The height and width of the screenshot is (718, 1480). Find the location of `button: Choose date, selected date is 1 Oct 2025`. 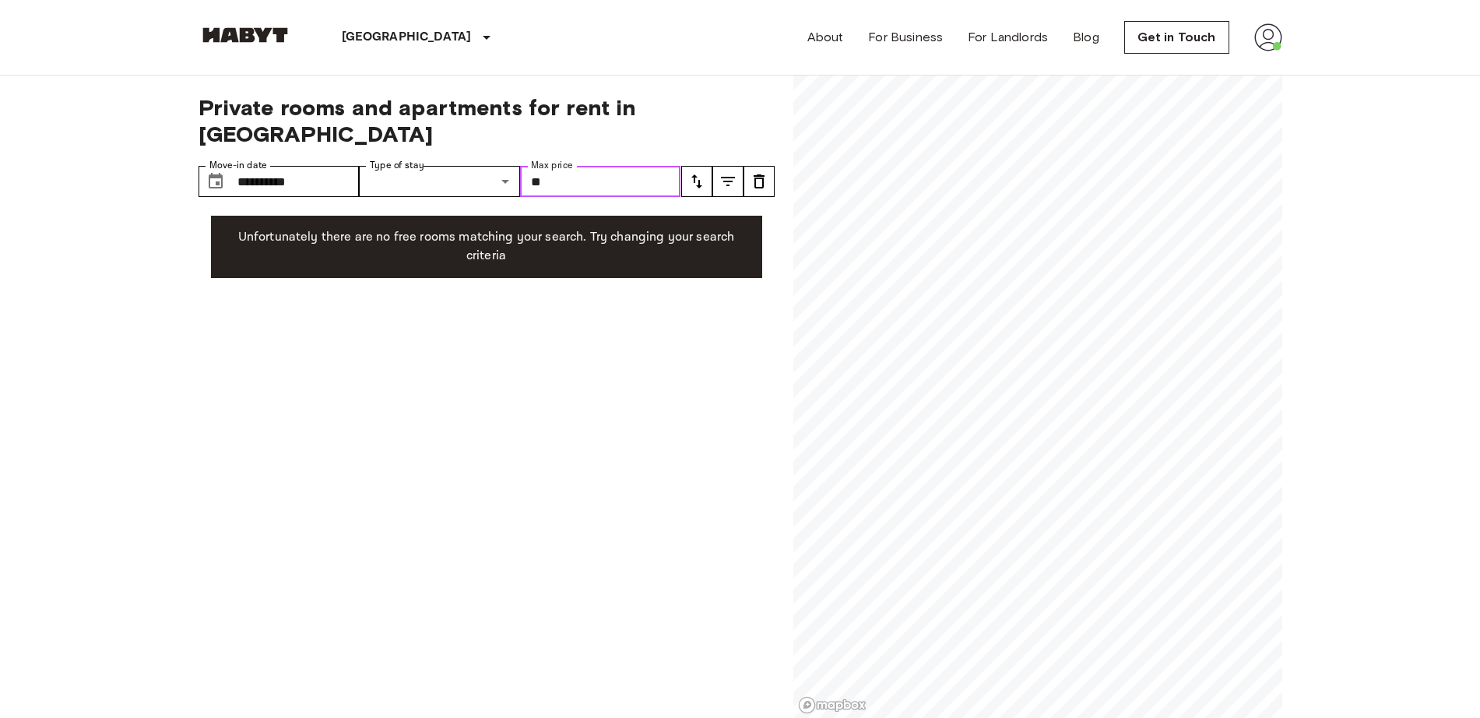

button: Choose date, selected date is 1 Oct 2025 is located at coordinates (216, 181).